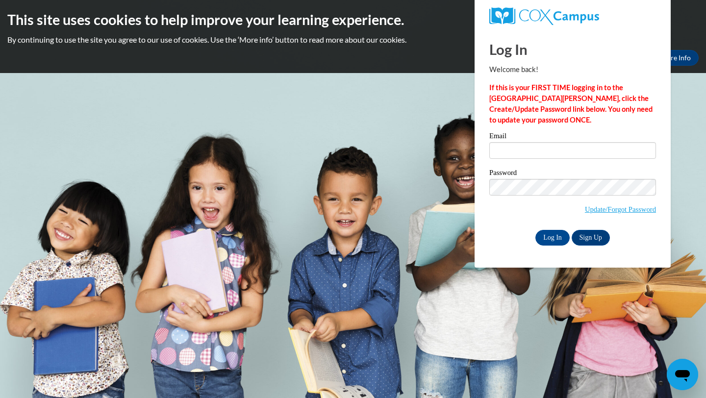 The image size is (706, 398). I want to click on h1: Log In, so click(572, 49).